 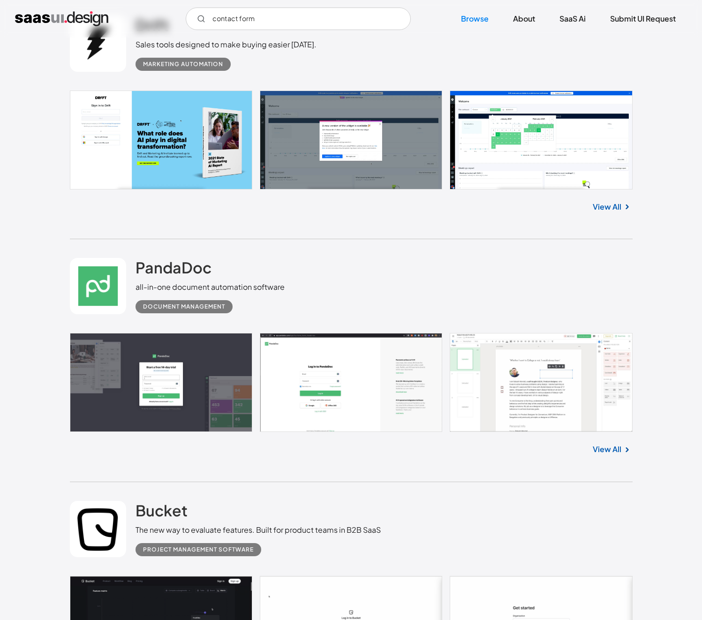 I want to click on div: Project Management Software, so click(x=198, y=550).